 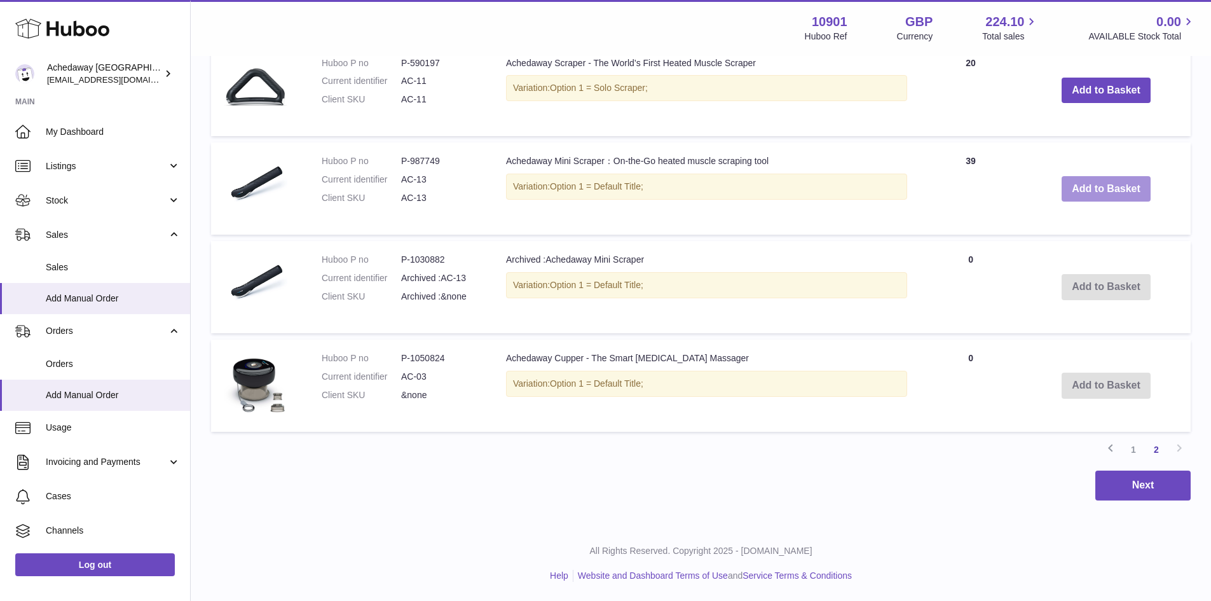 What do you see at coordinates (440, 296) in the screenshot?
I see `dd: Archived :&none` at bounding box center [440, 296].